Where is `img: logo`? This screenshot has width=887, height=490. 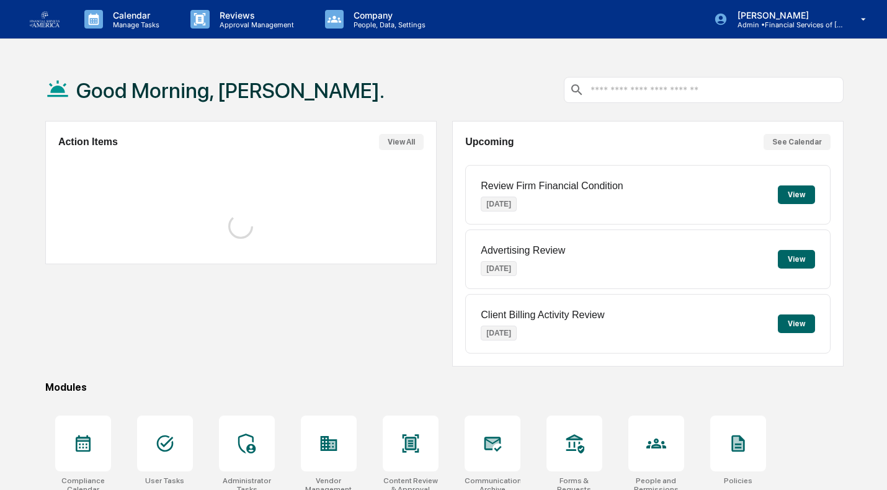
img: logo is located at coordinates (45, 19).